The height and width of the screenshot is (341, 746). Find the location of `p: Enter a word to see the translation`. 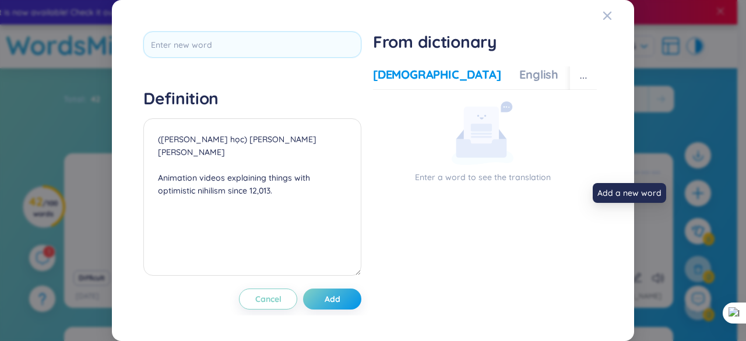

p: Enter a word to see the translation is located at coordinates (482, 177).